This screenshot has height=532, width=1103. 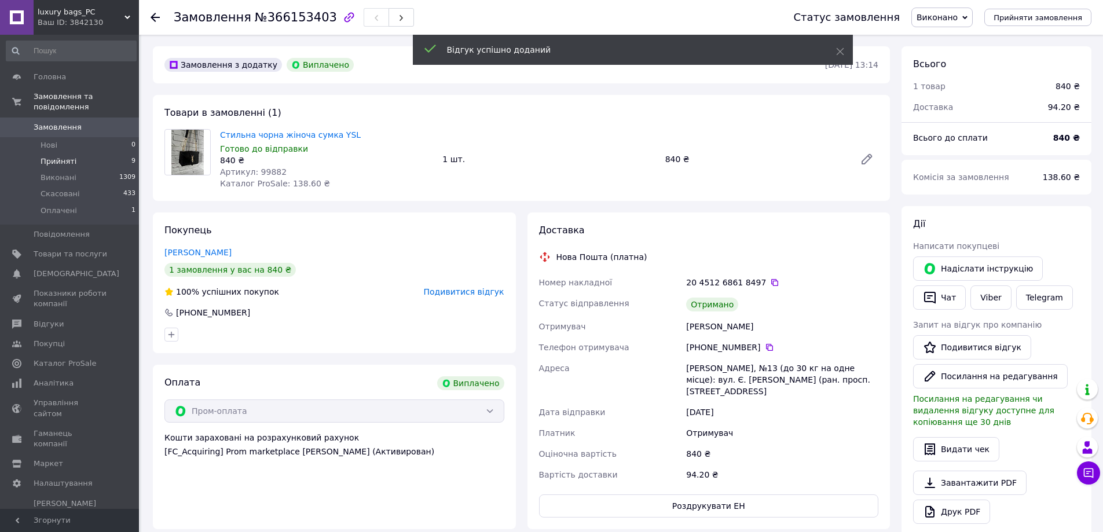 I want to click on input: Пошук, so click(x=71, y=51).